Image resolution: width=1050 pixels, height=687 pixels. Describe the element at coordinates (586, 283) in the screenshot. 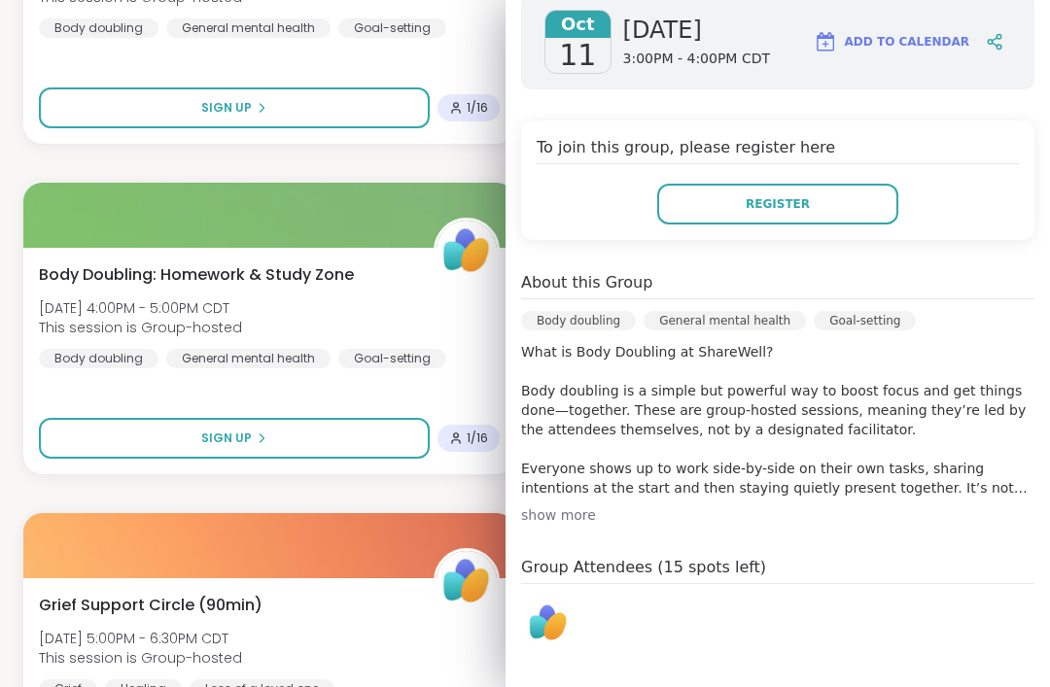

I see `h4: About this Group` at that location.